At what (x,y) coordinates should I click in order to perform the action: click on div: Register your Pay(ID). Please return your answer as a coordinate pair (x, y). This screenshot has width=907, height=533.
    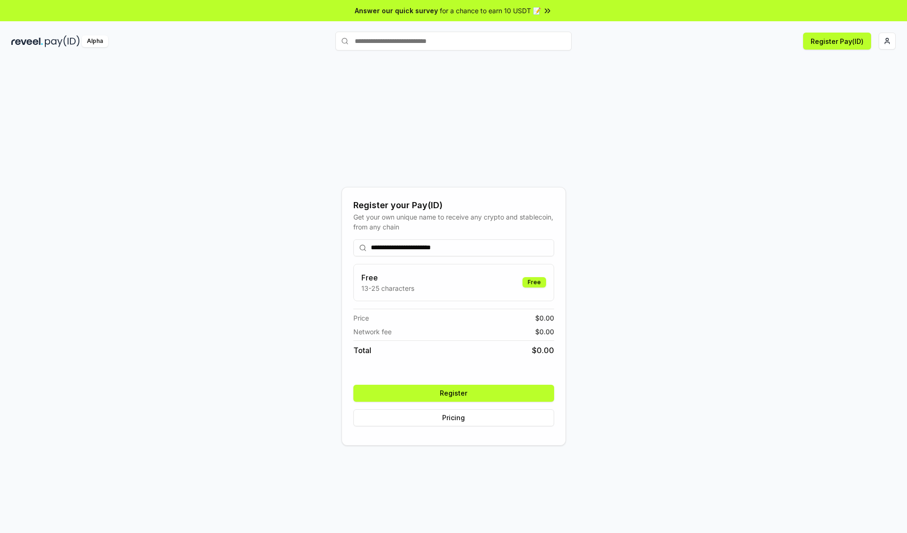
    Looking at the image, I should click on (454, 206).